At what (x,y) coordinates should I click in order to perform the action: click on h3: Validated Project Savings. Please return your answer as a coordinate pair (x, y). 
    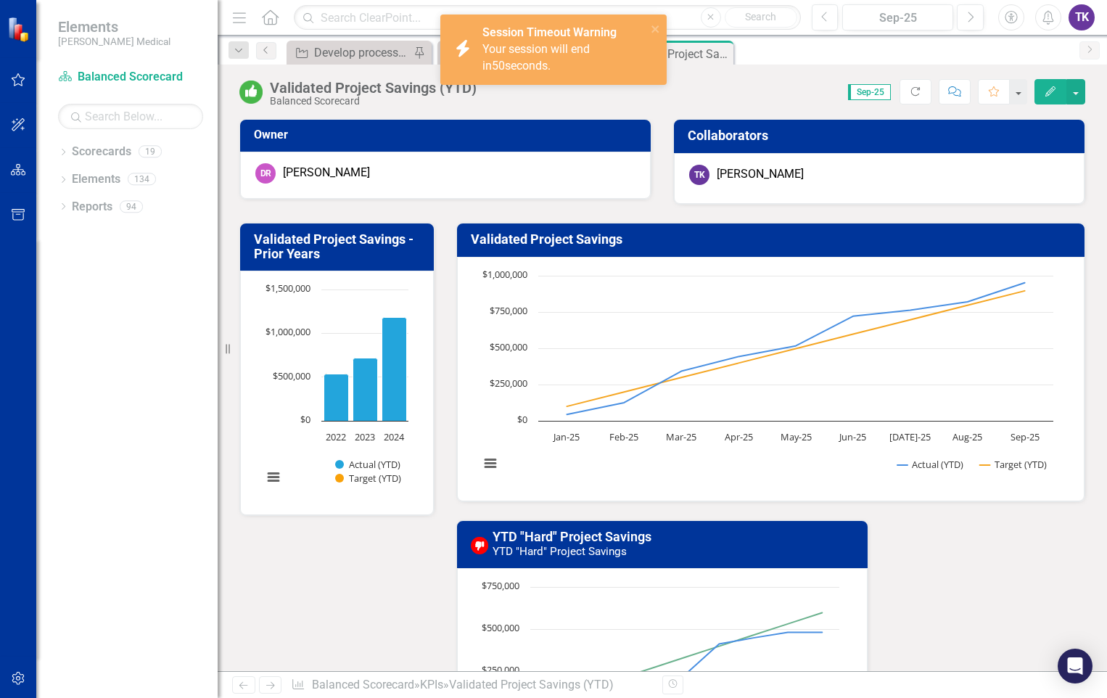
    Looking at the image, I should click on (773, 239).